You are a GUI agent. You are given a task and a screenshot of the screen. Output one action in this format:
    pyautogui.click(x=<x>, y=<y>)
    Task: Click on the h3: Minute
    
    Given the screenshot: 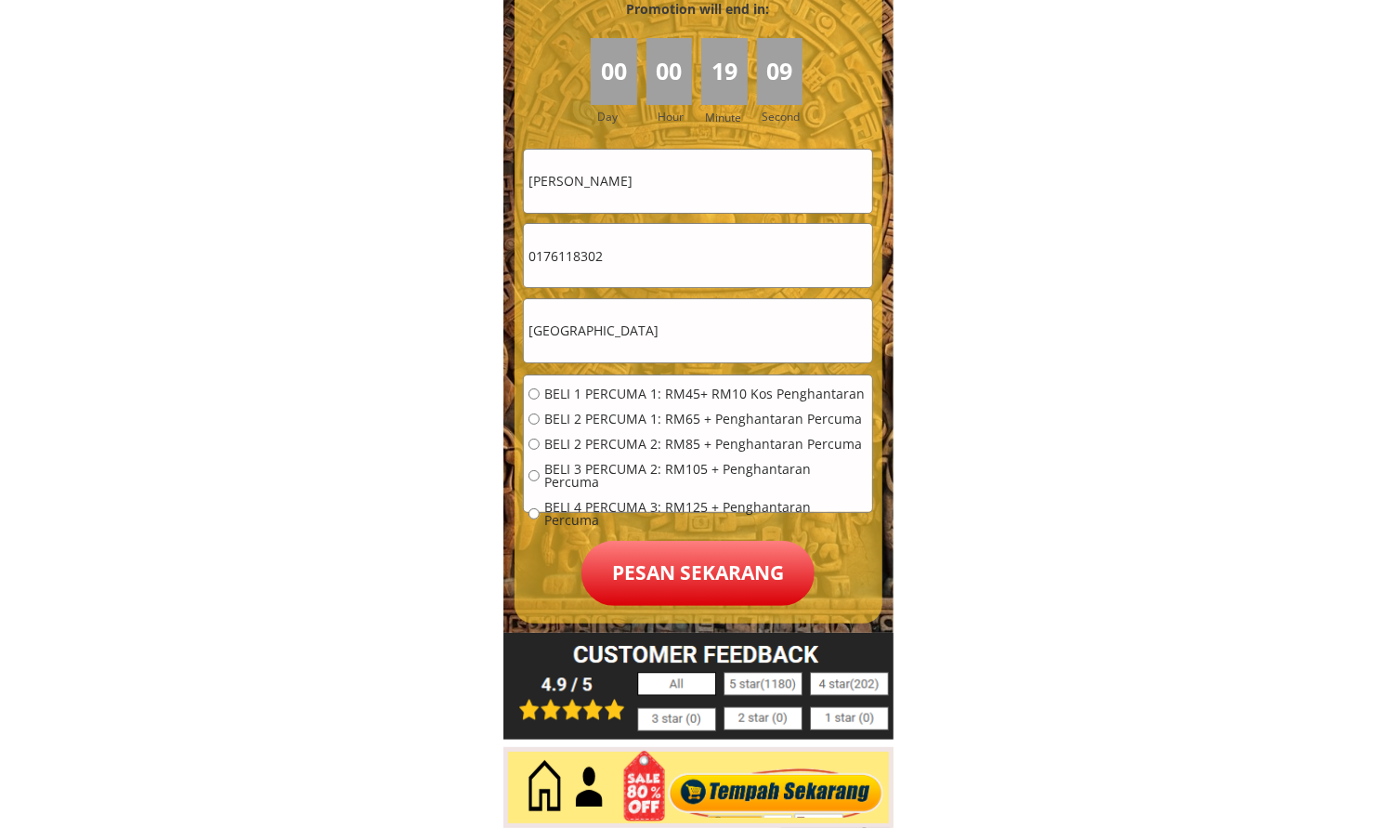 What is the action you would take?
    pyautogui.click(x=725, y=117)
    